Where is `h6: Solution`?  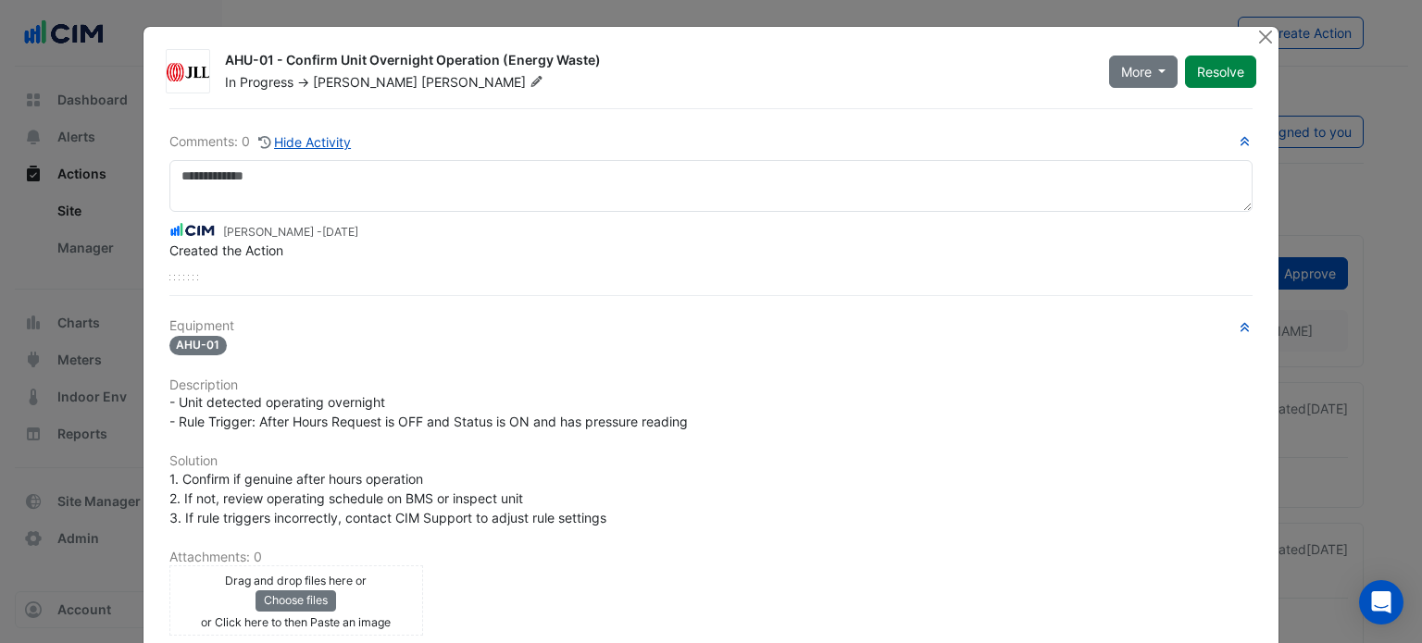 h6: Solution is located at coordinates (711, 461).